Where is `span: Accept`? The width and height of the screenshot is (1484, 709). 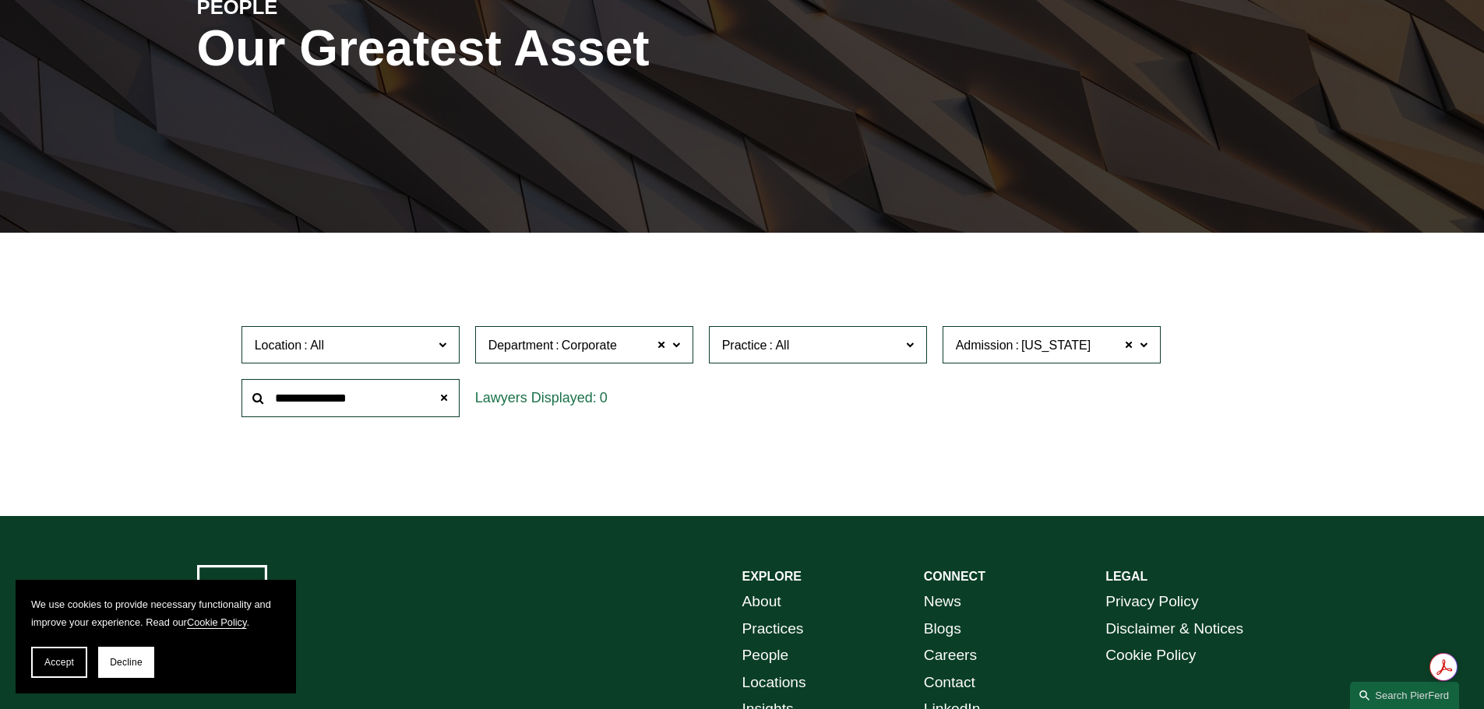
span: Accept is located at coordinates (59, 663).